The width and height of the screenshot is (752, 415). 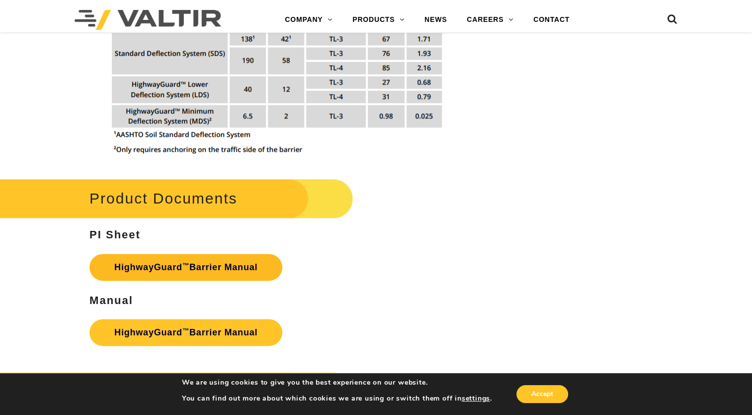 What do you see at coordinates (337, 398) in the screenshot?
I see `p: You can find out more about which cookies we are using or switch them off in .` at bounding box center [337, 398].